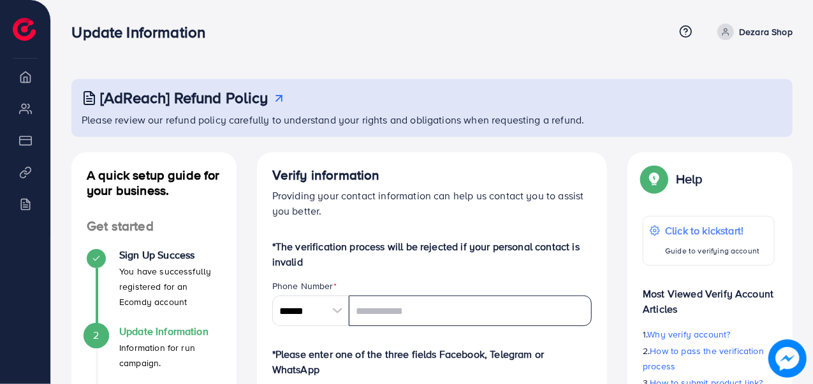 The height and width of the screenshot is (384, 813). What do you see at coordinates (154, 183) in the screenshot?
I see `h4: A quick setup guide for your business.` at bounding box center [154, 183].